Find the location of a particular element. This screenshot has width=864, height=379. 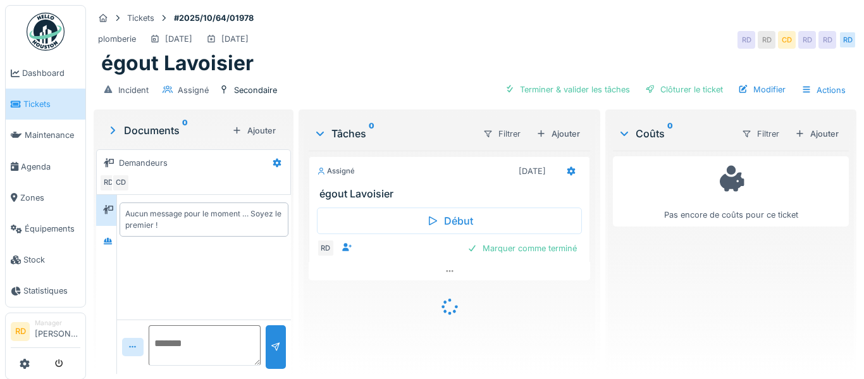

div: Début is located at coordinates (450, 221).